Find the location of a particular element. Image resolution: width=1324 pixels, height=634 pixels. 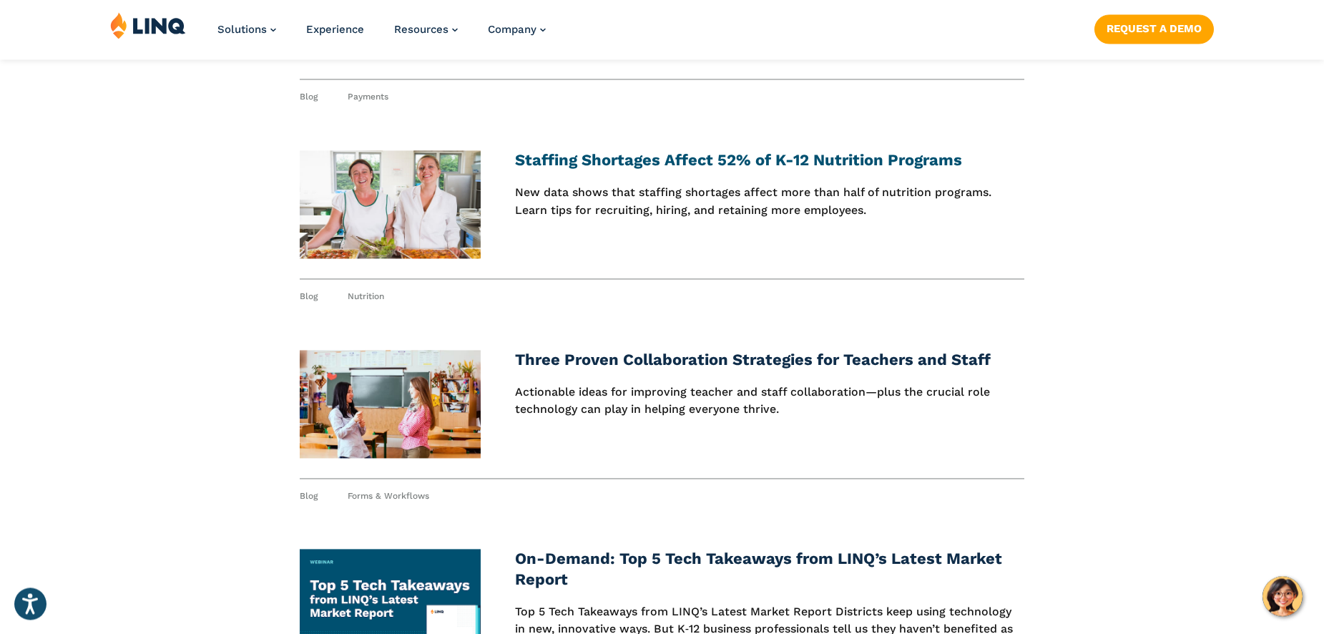

img: LINQ | K‑12 Software is located at coordinates (148, 25).